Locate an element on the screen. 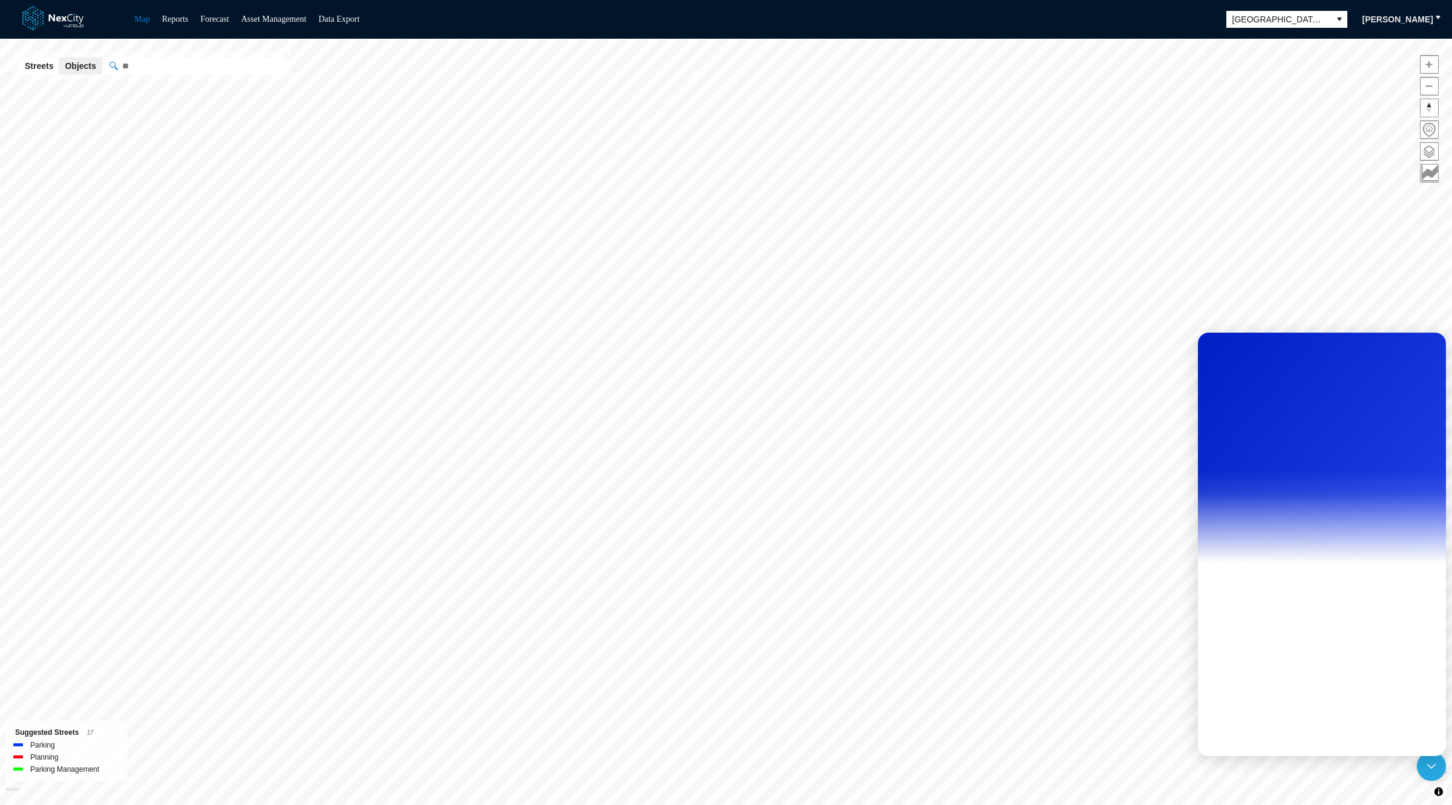 The height and width of the screenshot is (805, 1452). button: Zoom out is located at coordinates (1429, 86).